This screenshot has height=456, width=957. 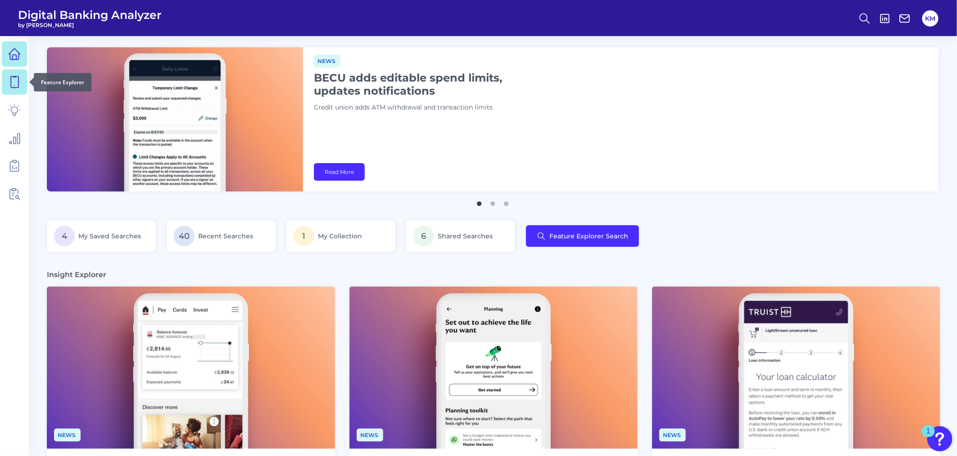 What do you see at coordinates (90, 15) in the screenshot?
I see `span: Digital Banking Analyzer` at bounding box center [90, 15].